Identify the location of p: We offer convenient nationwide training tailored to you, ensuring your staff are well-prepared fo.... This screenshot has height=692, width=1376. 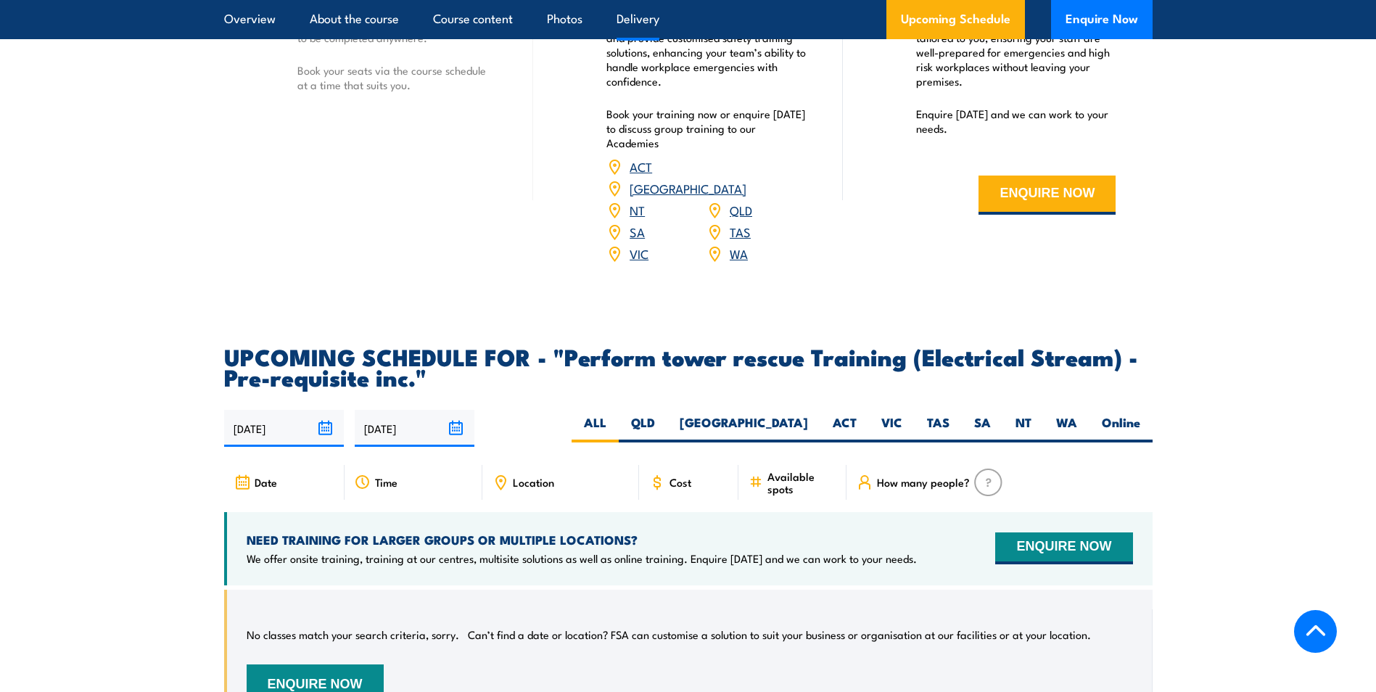
(1016, 52).